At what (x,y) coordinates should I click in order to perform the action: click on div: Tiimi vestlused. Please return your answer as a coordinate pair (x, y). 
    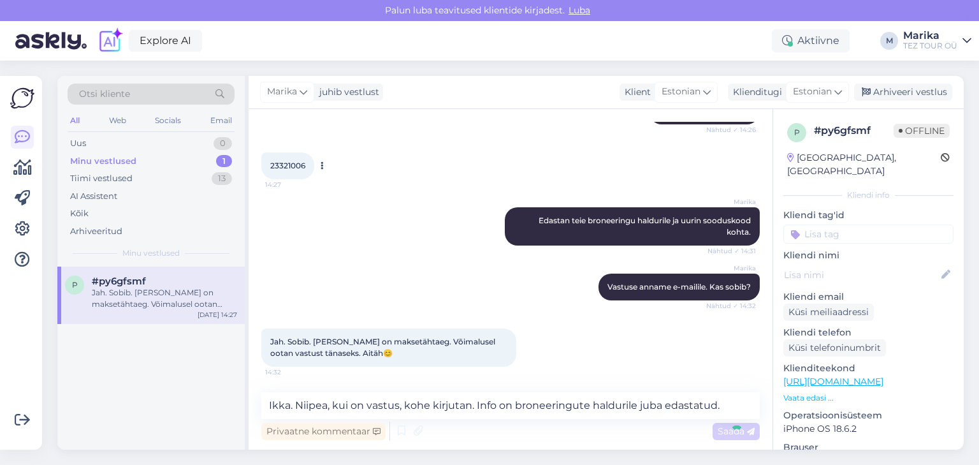
    Looking at the image, I should click on (101, 178).